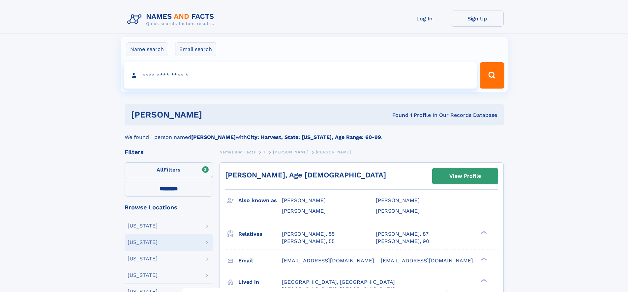 The height and width of the screenshot is (292, 628). What do you see at coordinates (169, 208) in the screenshot?
I see `div: Browse Locations` at bounding box center [169, 208].